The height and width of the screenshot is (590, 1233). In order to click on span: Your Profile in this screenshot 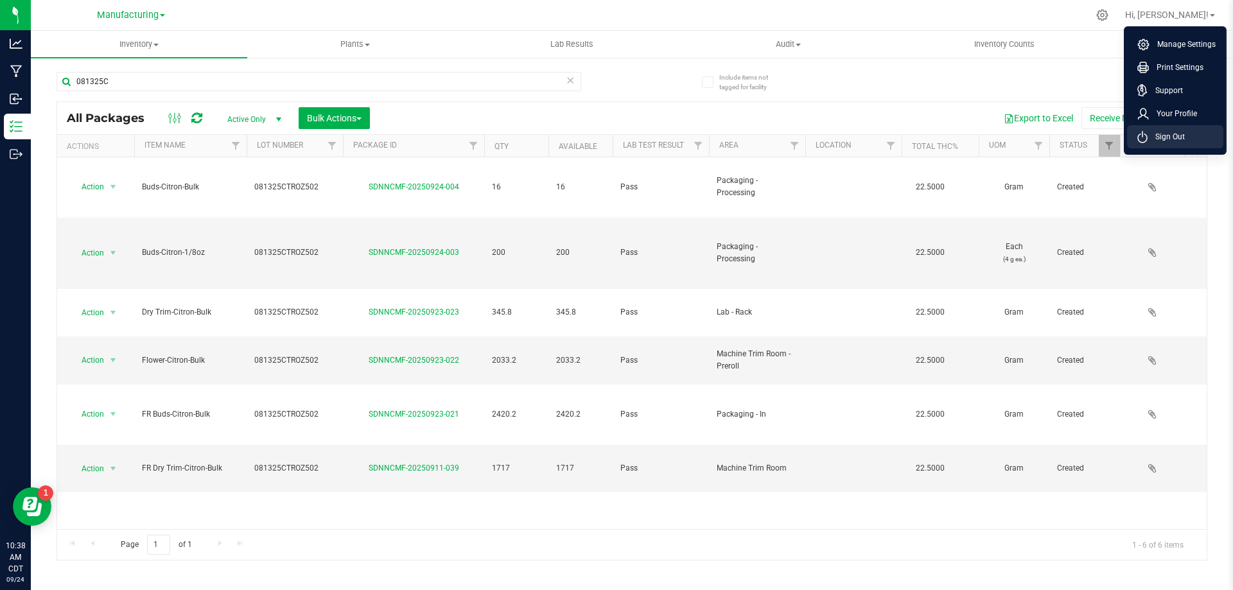, I will do `click(1173, 114)`.